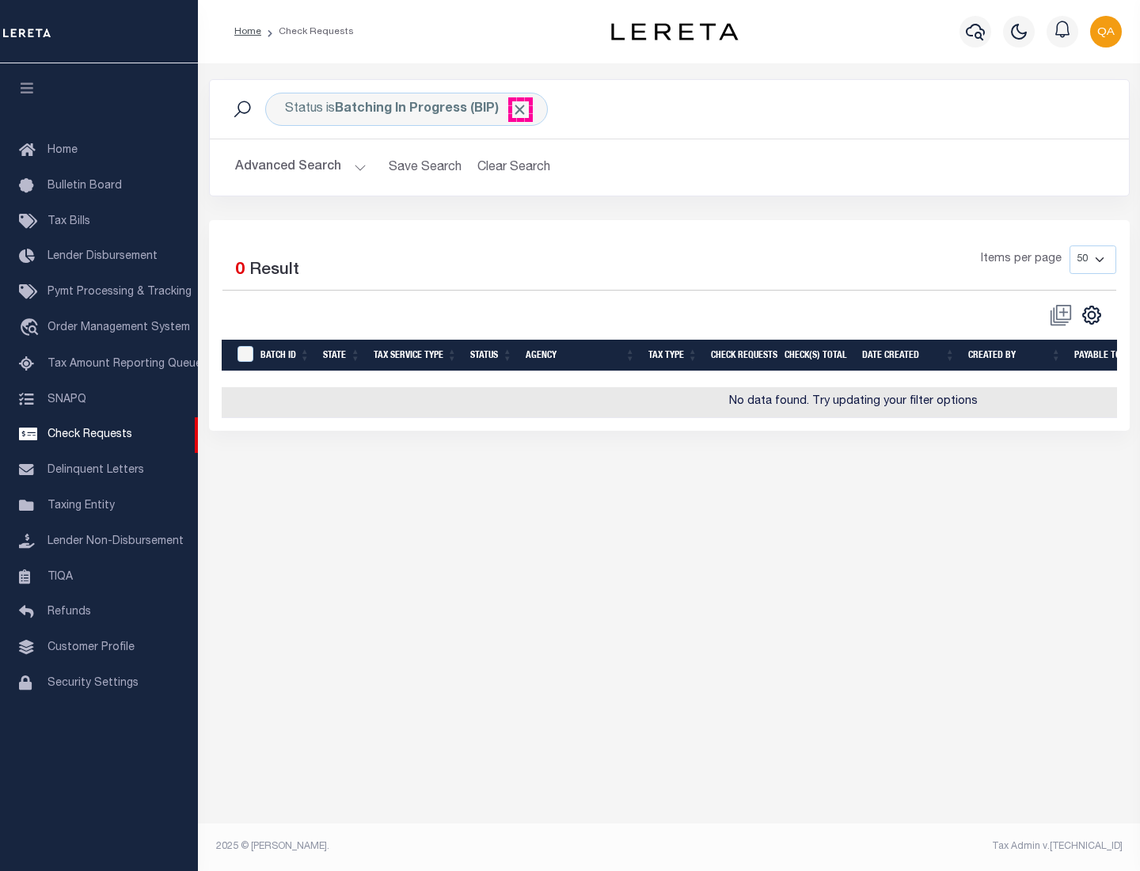 The image size is (1140, 871). I want to click on span: Items per page, so click(1022, 260).